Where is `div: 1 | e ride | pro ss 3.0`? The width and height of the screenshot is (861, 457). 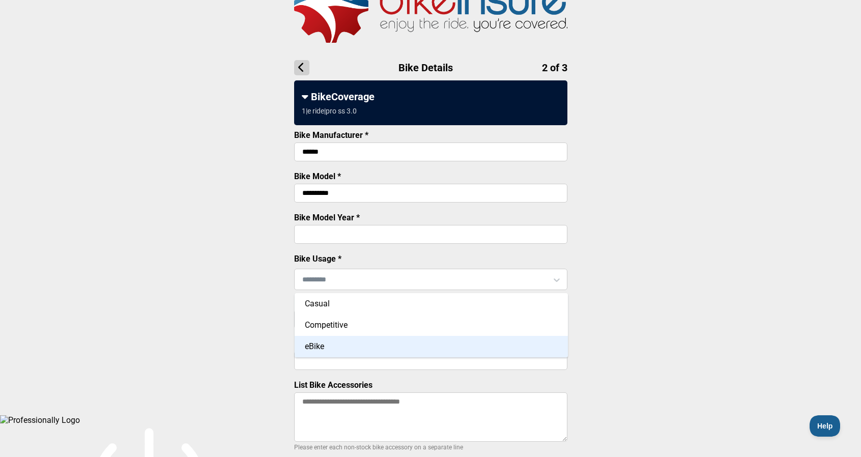 div: 1 | e ride | pro ss 3.0 is located at coordinates (329, 111).